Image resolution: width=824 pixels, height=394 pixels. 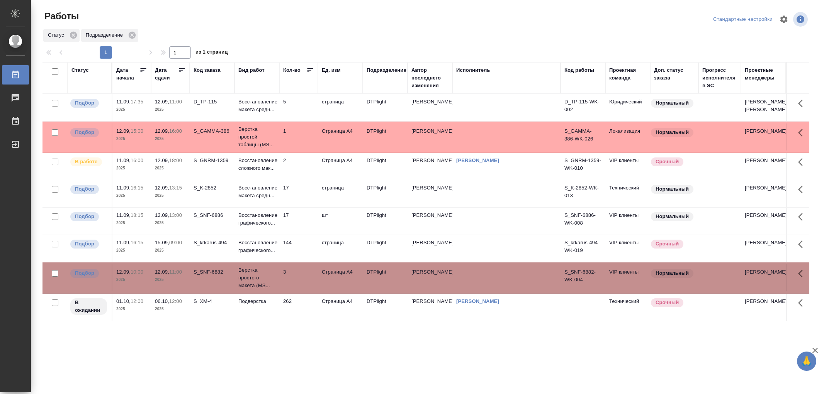 What do you see at coordinates (583, 249) in the screenshot?
I see `td: S_krkarus-494-WK-019` at bounding box center [583, 249].